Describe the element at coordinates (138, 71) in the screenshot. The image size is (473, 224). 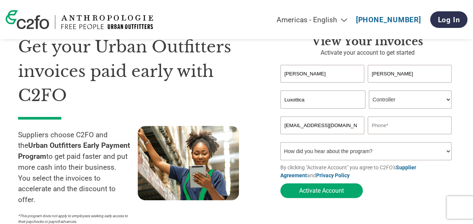
I see `h1: Get your Urban Outfitters invoices paid early with C2FO` at that location.